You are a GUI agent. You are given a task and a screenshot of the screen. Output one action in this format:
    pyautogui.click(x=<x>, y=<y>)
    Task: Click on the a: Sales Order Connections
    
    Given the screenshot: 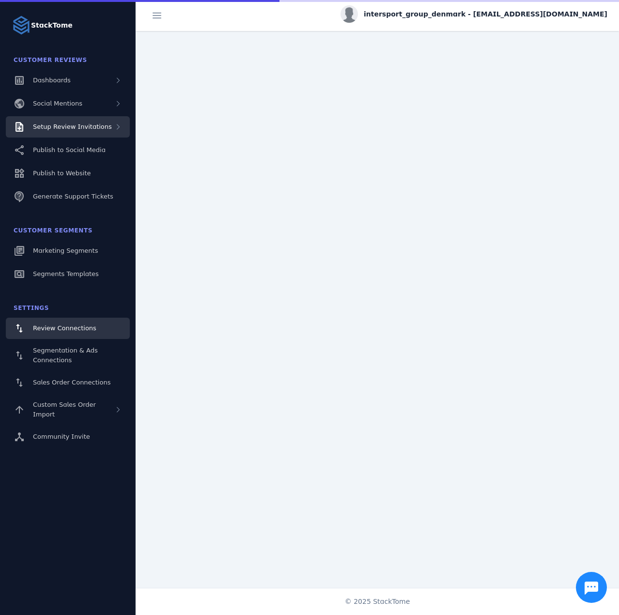 What is the action you would take?
    pyautogui.click(x=68, y=382)
    